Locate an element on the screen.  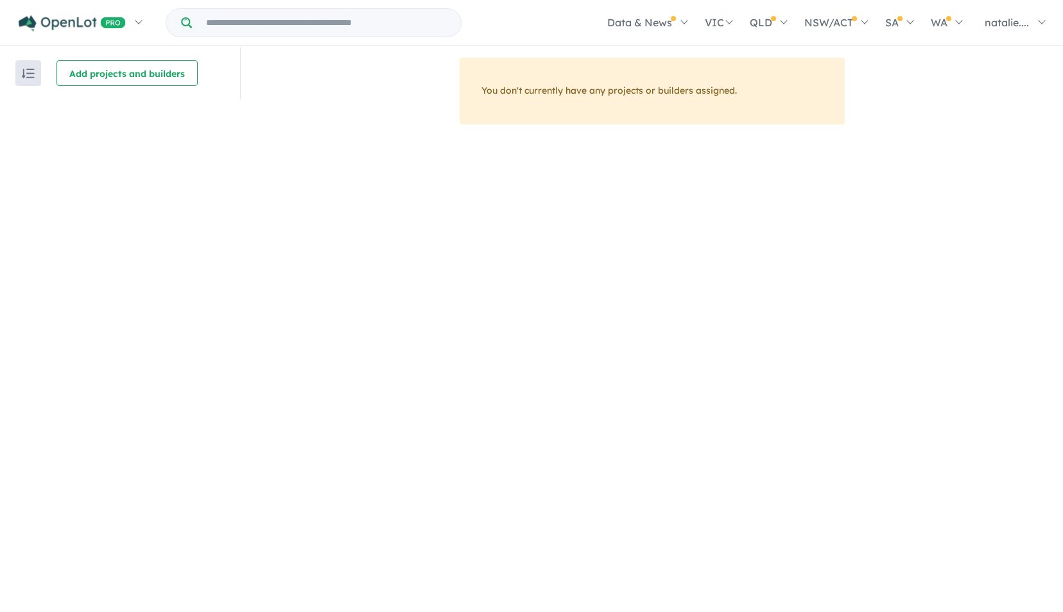
input: Try estate name, suburb, builder or developer is located at coordinates (326, 22).